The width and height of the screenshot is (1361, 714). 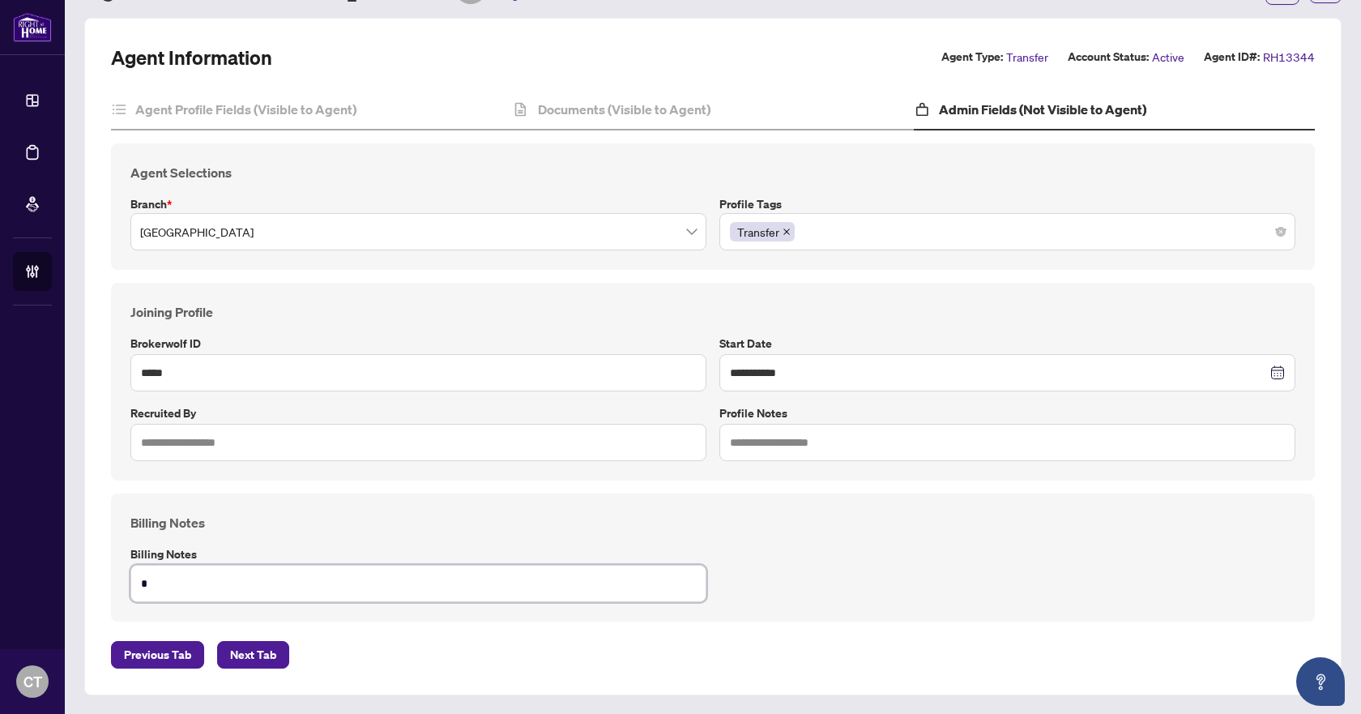 I want to click on span: Active, so click(x=1168, y=57).